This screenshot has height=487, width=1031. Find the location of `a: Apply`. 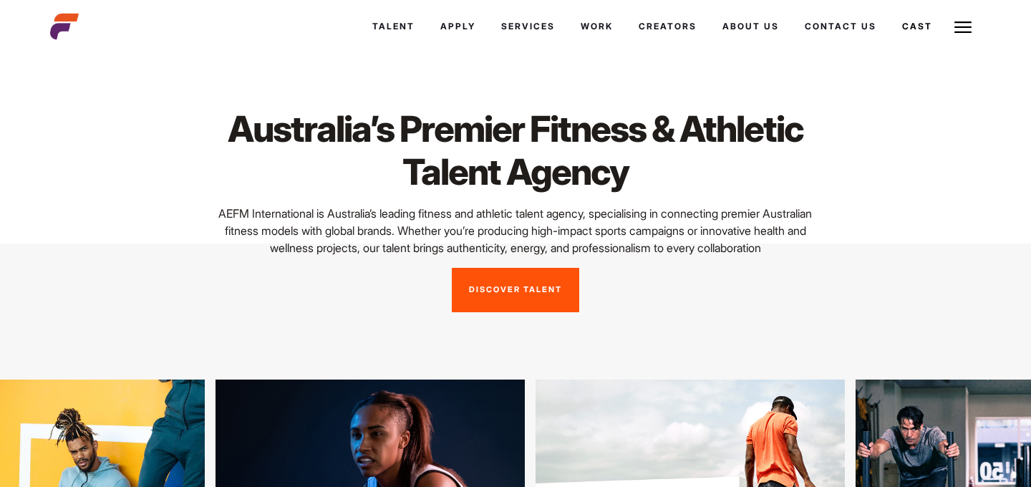

a: Apply is located at coordinates (458, 26).